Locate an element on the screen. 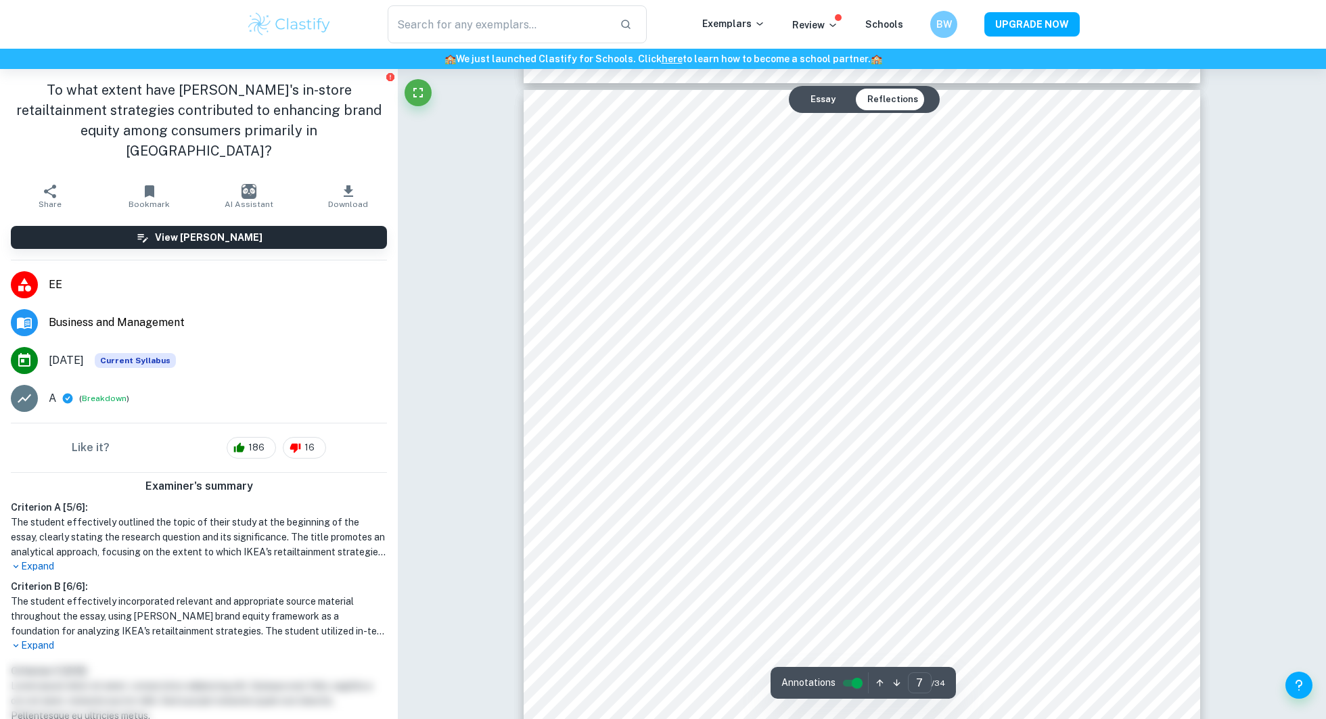 This screenshot has width=1326, height=719. button: AI Assistant is located at coordinates (248, 196).